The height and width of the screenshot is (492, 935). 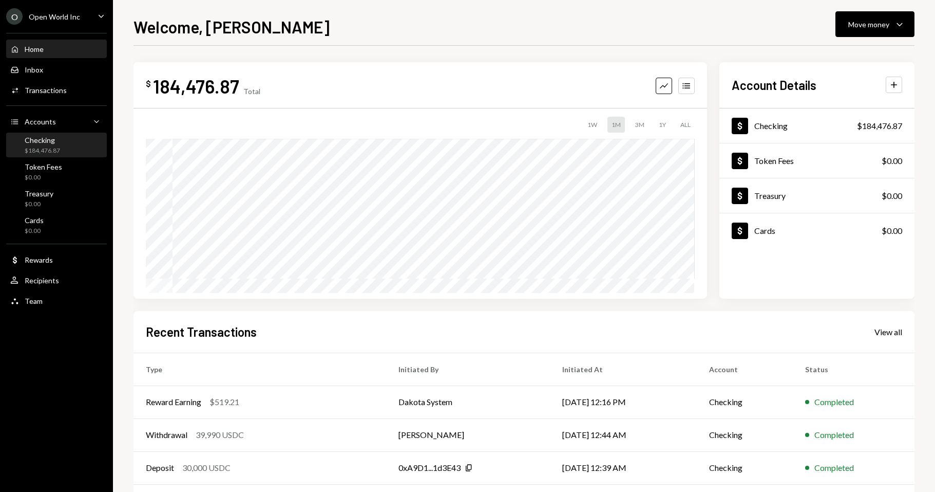 What do you see at coordinates (875, 24) in the screenshot?
I see `button: Move money` at bounding box center [875, 24].